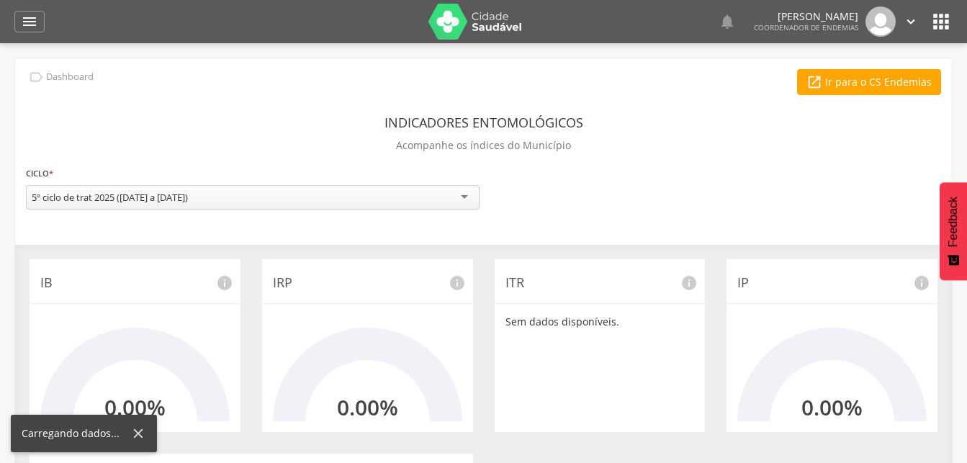 The height and width of the screenshot is (463, 967). Describe the element at coordinates (483, 145) in the screenshot. I see `p: Acompanhe os índices do Município` at that location.